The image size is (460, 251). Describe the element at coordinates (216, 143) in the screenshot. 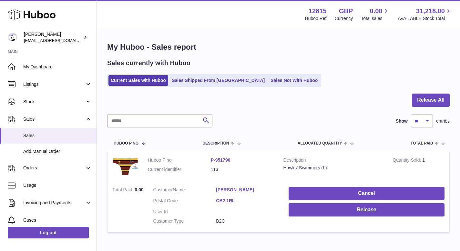

I see `span: Description` at that location.